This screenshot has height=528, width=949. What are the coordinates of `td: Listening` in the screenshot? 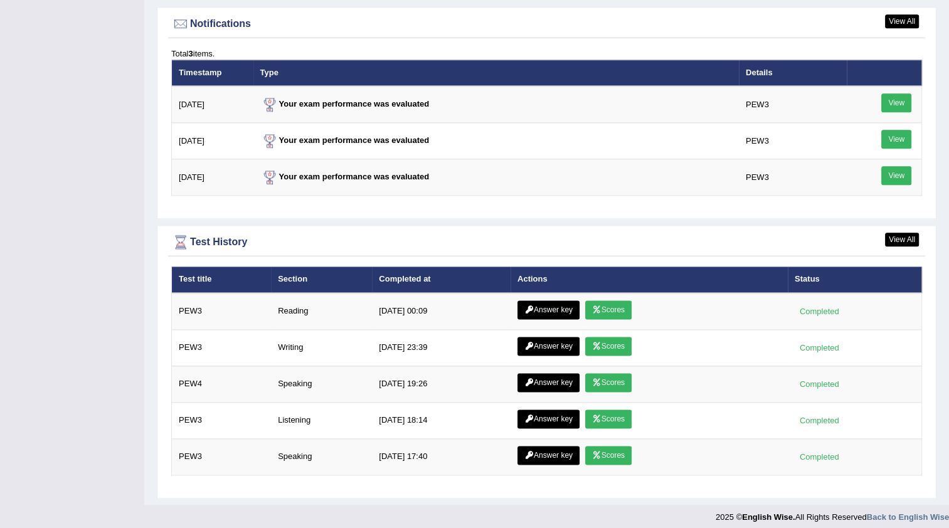 It's located at (321, 420).